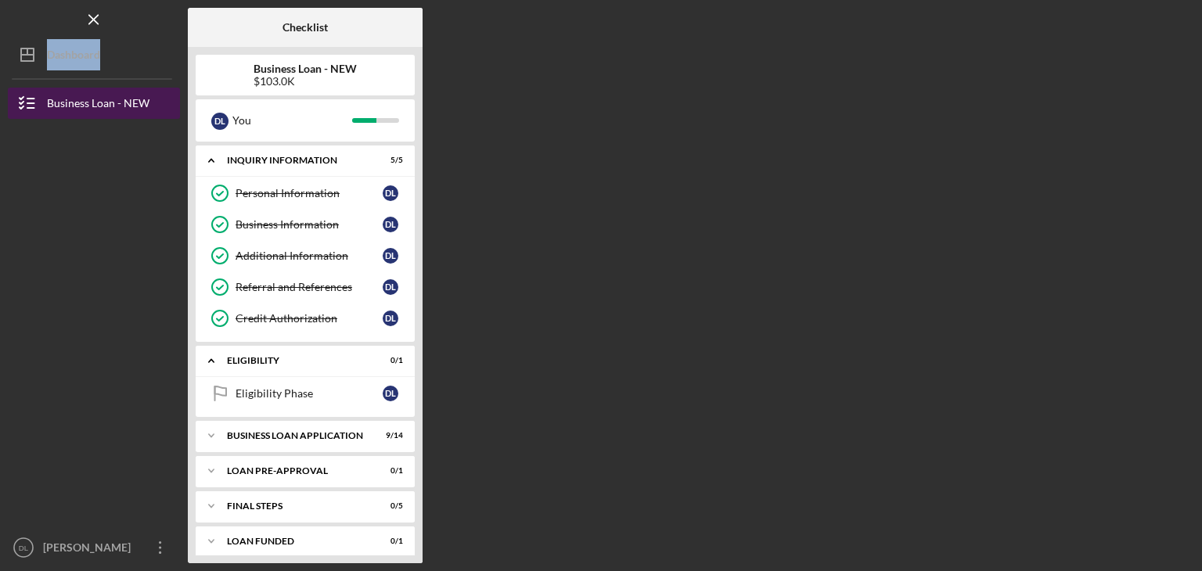  What do you see at coordinates (309, 318) in the screenshot?
I see `div: Credit Authorization` at bounding box center [309, 318].